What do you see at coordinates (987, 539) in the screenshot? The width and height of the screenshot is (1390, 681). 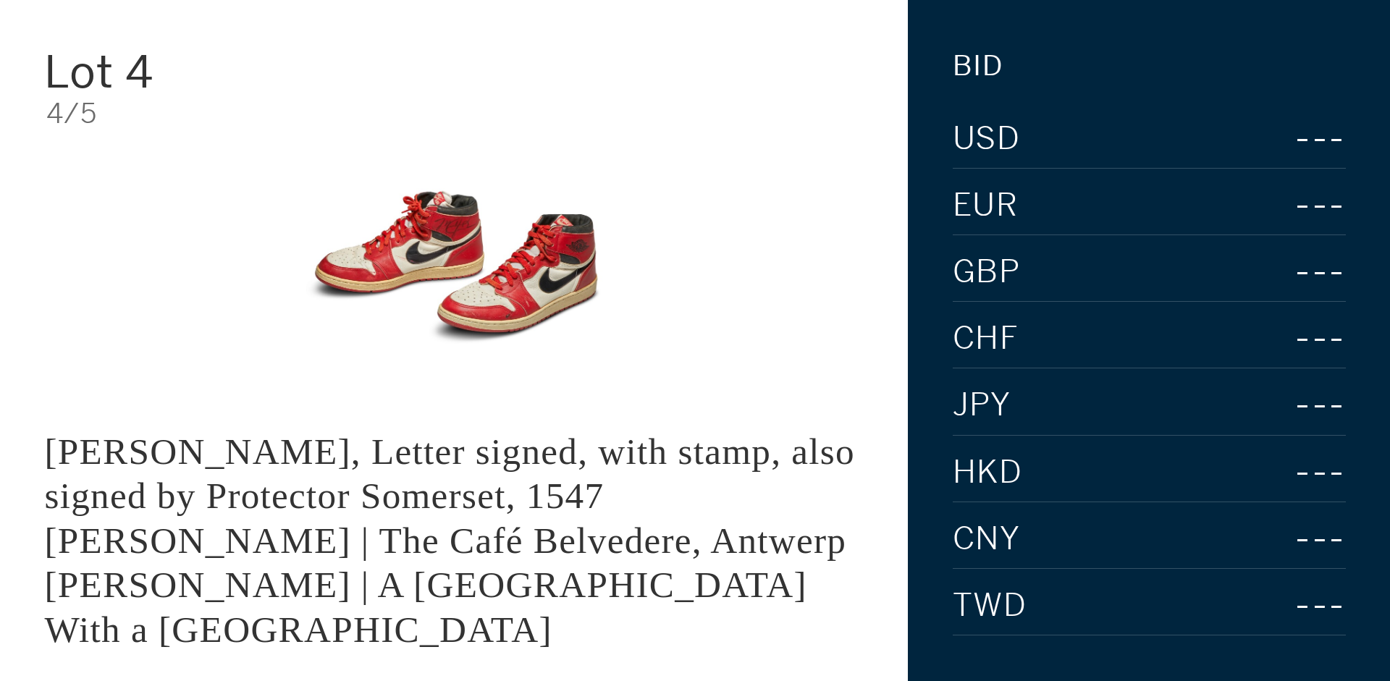 I see `span: CNY` at bounding box center [987, 539].